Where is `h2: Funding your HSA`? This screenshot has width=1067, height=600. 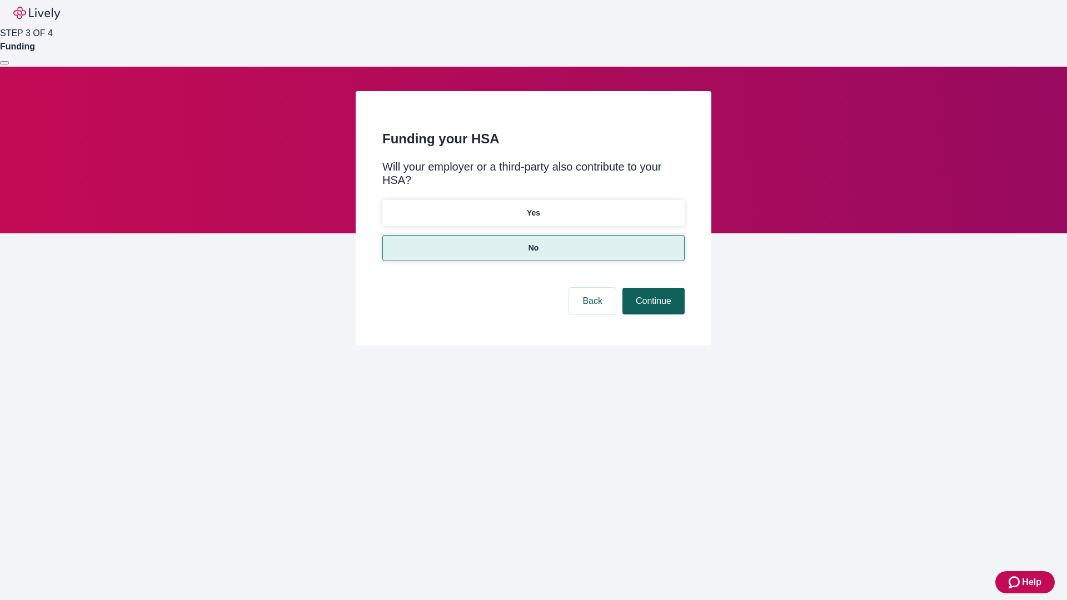
h2: Funding your HSA is located at coordinates (534, 139).